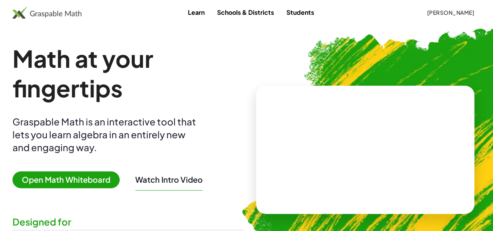 The width and height of the screenshot is (493, 231). What do you see at coordinates (128, 222) in the screenshot?
I see `div: Designed for` at bounding box center [128, 222].